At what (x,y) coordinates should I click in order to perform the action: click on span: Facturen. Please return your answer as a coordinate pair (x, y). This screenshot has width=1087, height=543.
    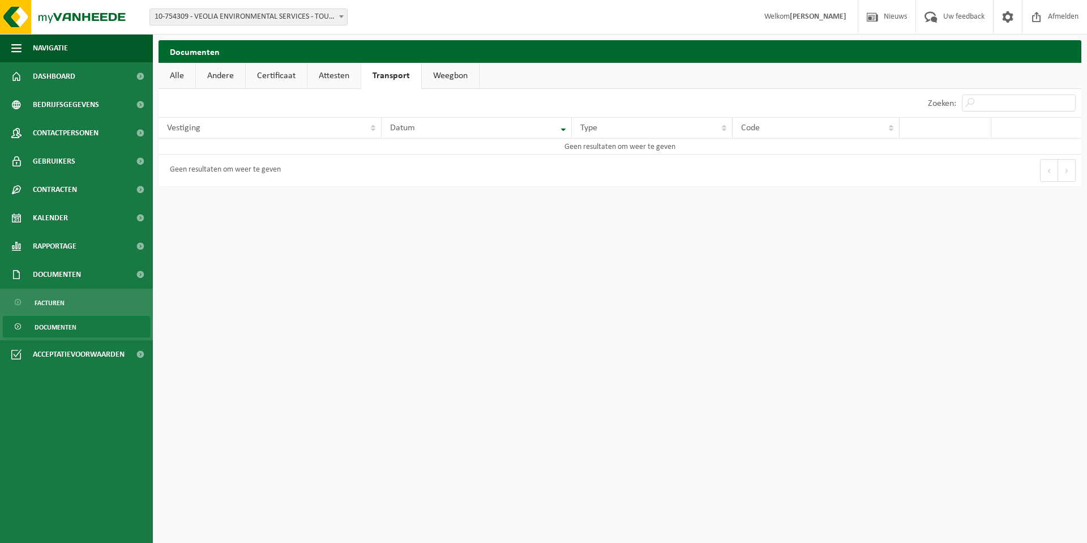
    Looking at the image, I should click on (49, 303).